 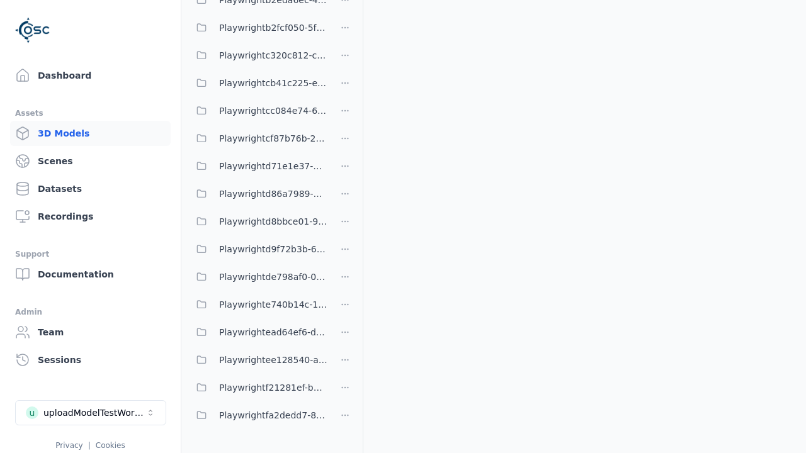 What do you see at coordinates (258, 55) in the screenshot?
I see `button: Playwrightc320c812-c1c4-4e9b-934e-2277c41aca46` at bounding box center [258, 55].